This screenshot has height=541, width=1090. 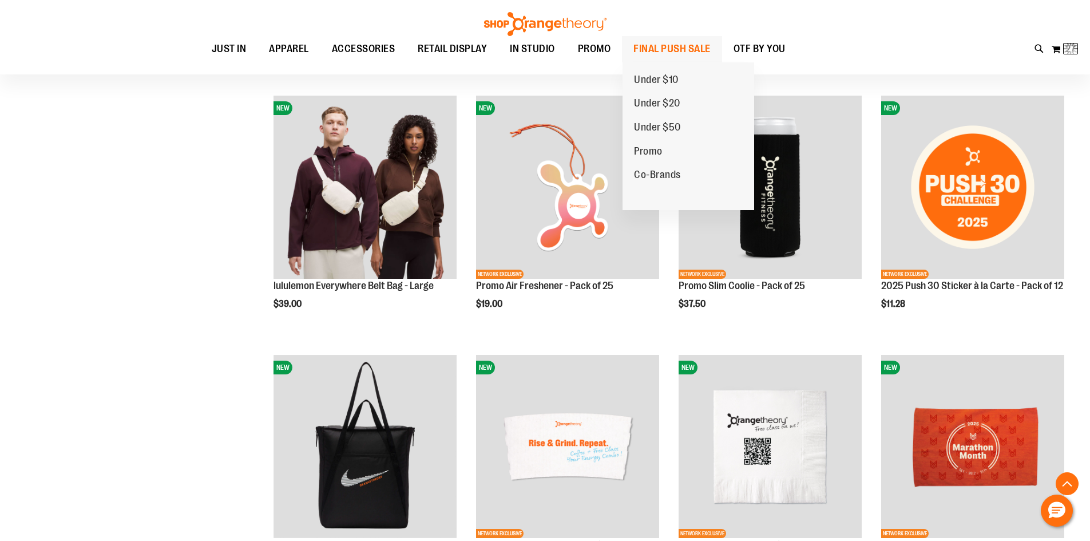 I want to click on a: OTF BY YOU, so click(x=760, y=49).